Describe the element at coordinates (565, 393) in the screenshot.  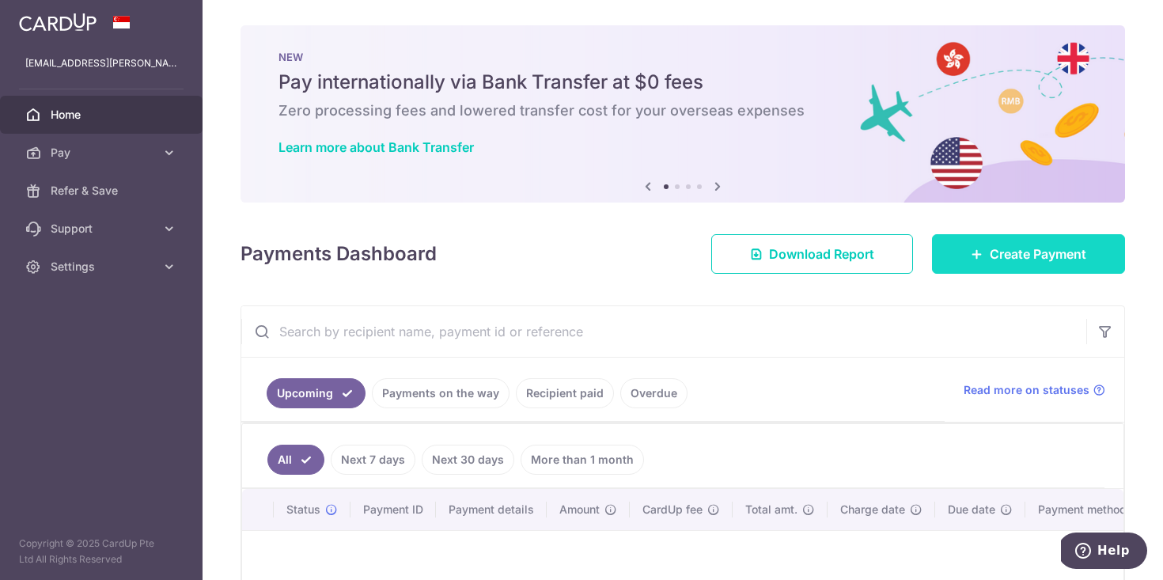
I see `a: Recipient paid` at that location.